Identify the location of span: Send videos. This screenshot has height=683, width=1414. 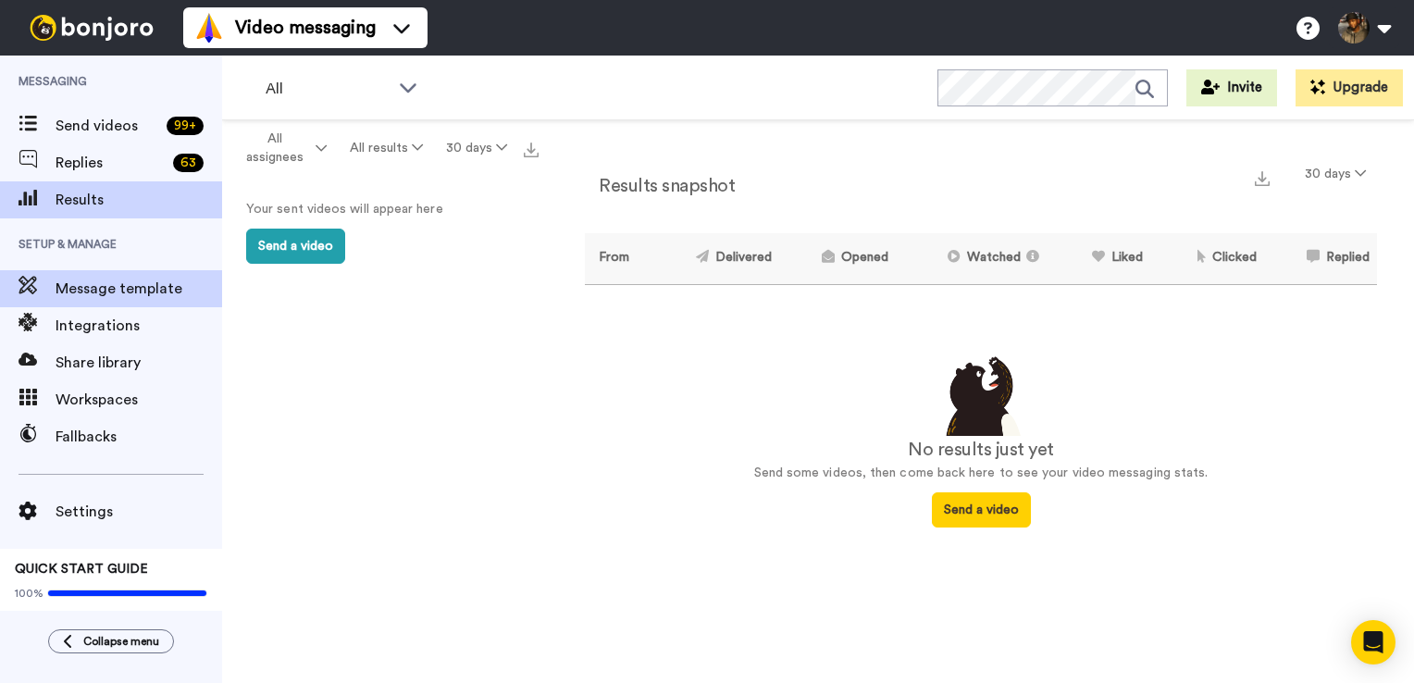
(107, 126).